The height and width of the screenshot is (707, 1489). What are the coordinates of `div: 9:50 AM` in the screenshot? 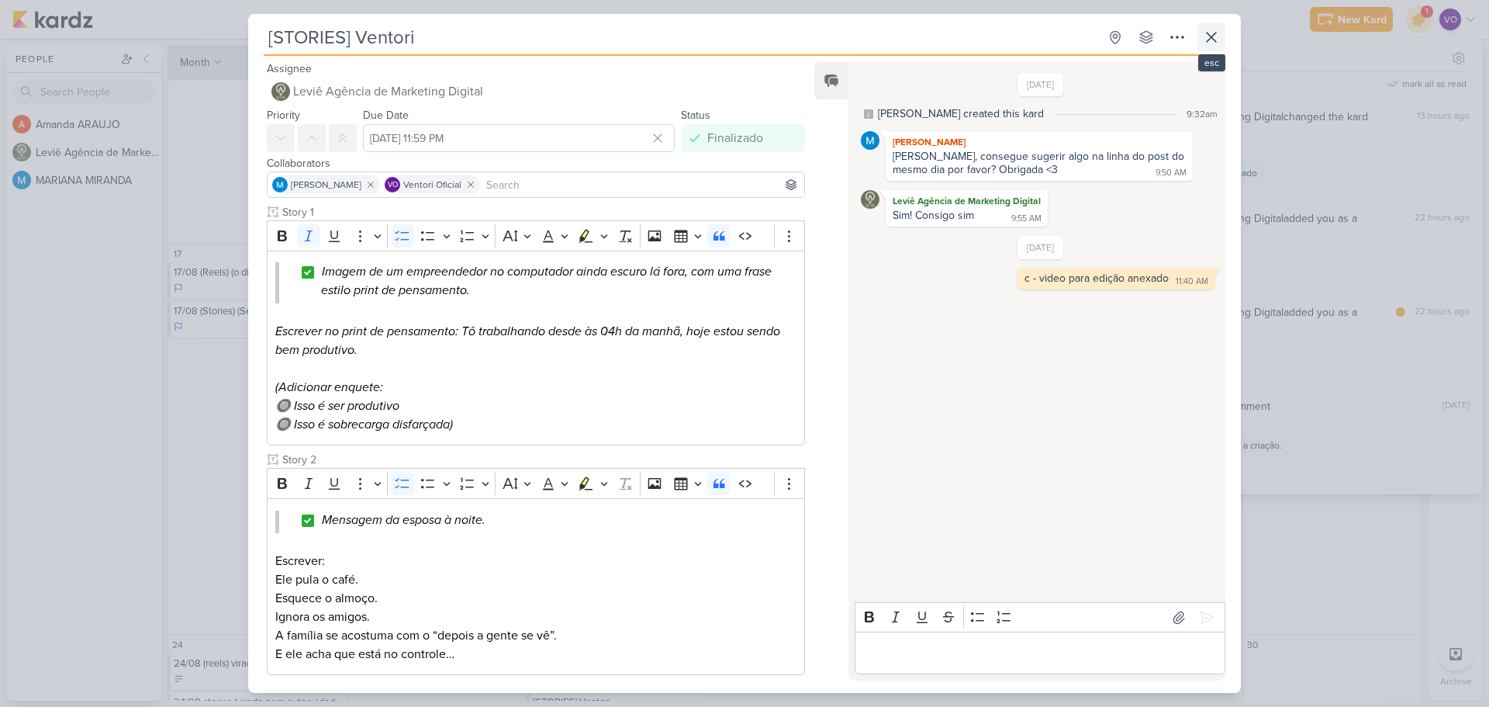 It's located at (1171, 173).